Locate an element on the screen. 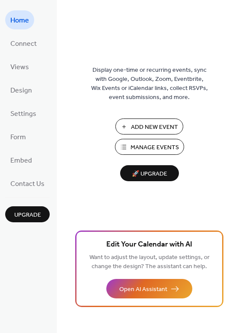 This screenshot has height=333, width=242. button: Open AI Assistant is located at coordinates (149, 288).